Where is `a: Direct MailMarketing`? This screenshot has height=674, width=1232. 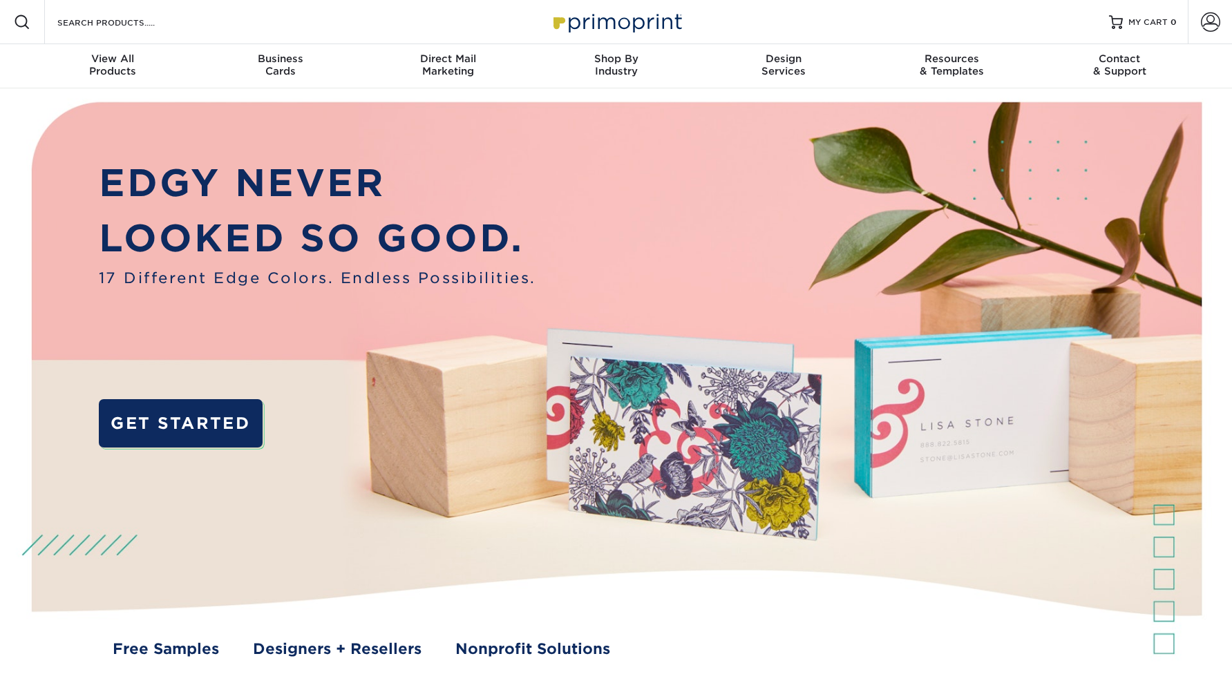
a: Direct MailMarketing is located at coordinates (448, 66).